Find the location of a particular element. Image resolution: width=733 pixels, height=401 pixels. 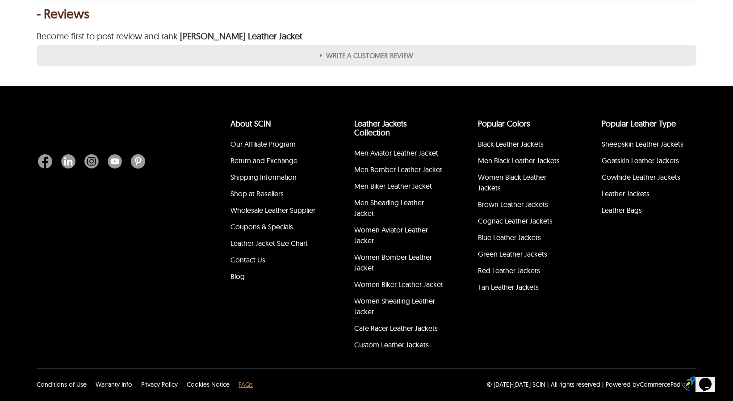

li: Men Shearling Leather Jacket is located at coordinates (399, 209).